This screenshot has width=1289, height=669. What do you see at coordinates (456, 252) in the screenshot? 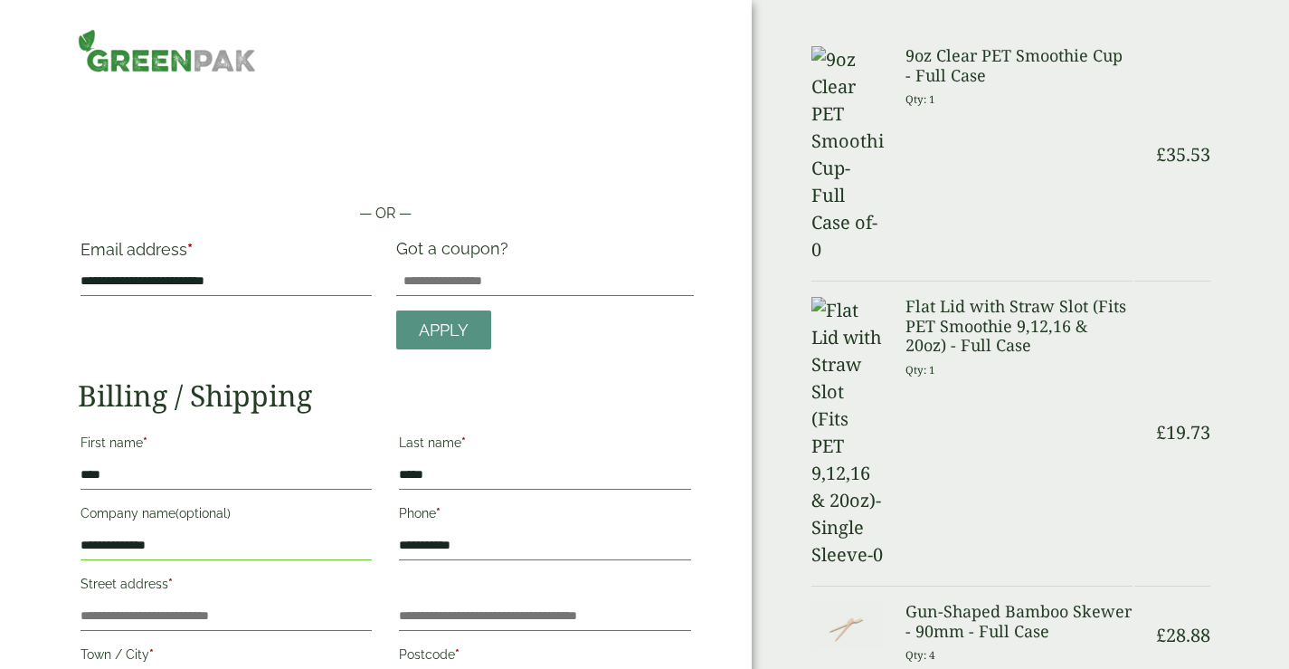
I see `label: Got a coupon?` at bounding box center [456, 252].